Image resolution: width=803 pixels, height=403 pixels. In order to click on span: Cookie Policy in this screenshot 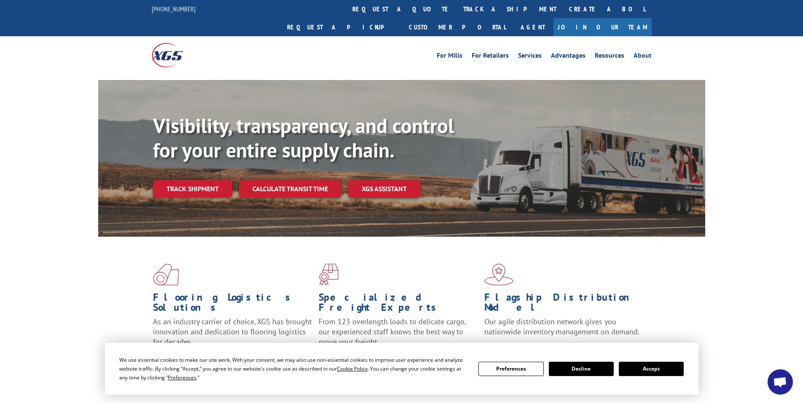, I will do `click(352, 369)`.